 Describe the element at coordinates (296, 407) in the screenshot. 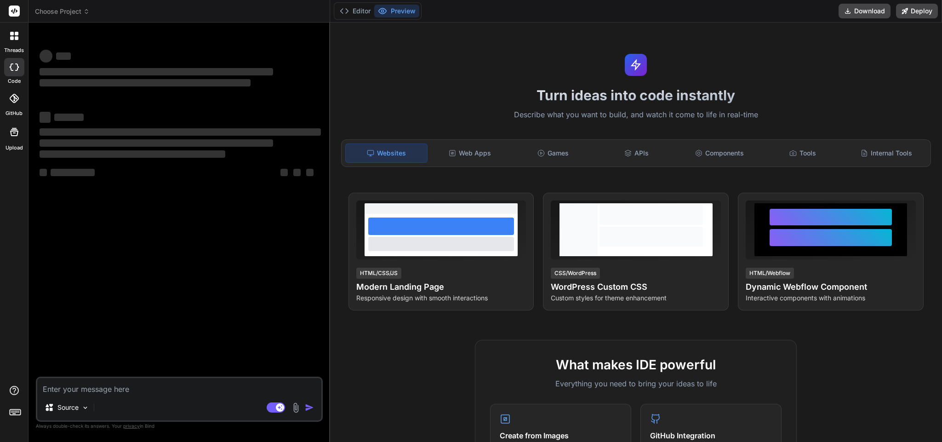

I see `img: attachment` at that location.